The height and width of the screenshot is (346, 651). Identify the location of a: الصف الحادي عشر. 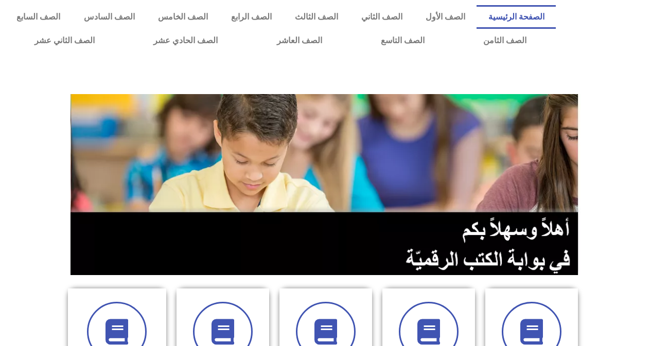
(185, 41).